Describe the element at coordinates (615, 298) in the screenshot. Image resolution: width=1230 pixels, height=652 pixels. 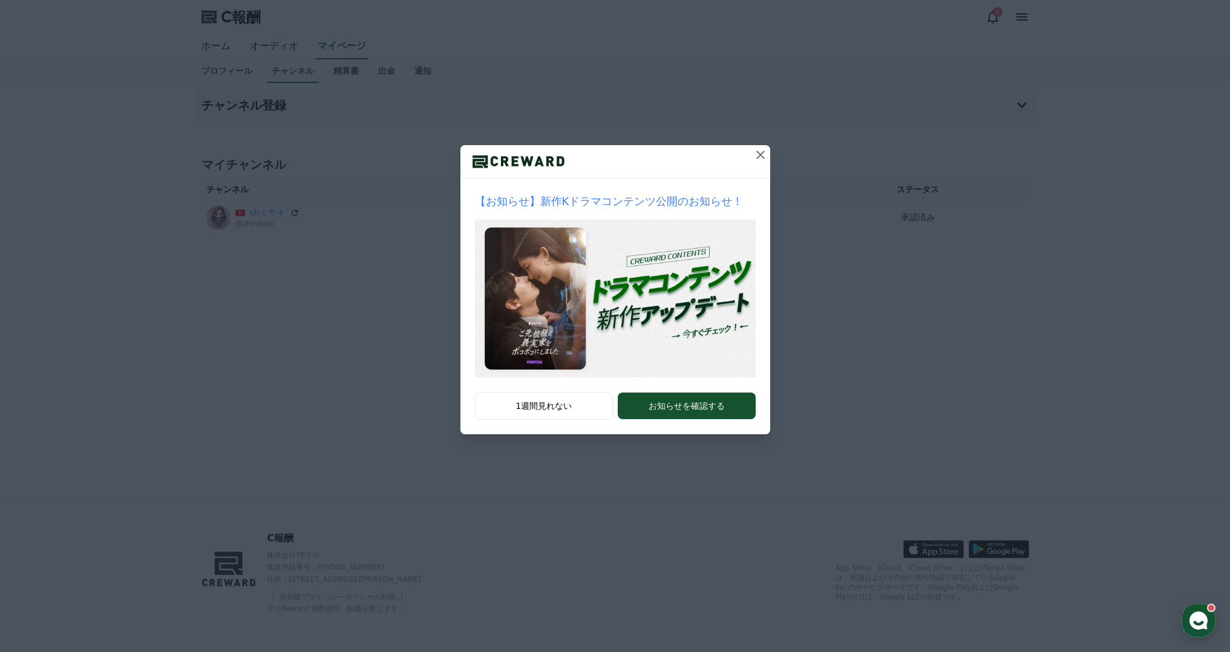
I see `img: ポップアップサムネイル` at that location.